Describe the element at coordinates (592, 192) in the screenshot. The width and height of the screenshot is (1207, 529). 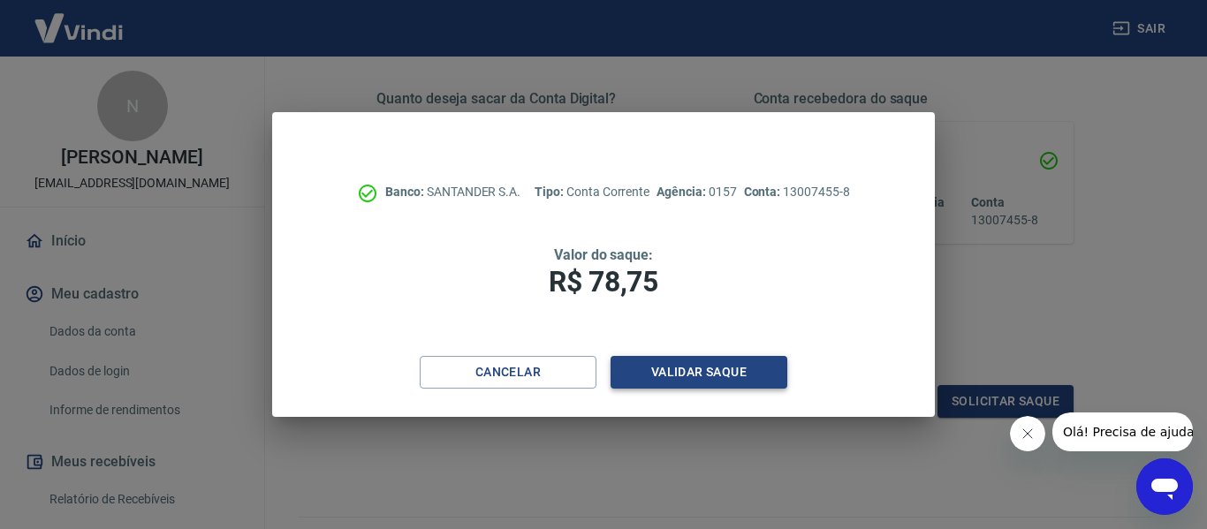
I see `p: Conta Corrente` at that location.